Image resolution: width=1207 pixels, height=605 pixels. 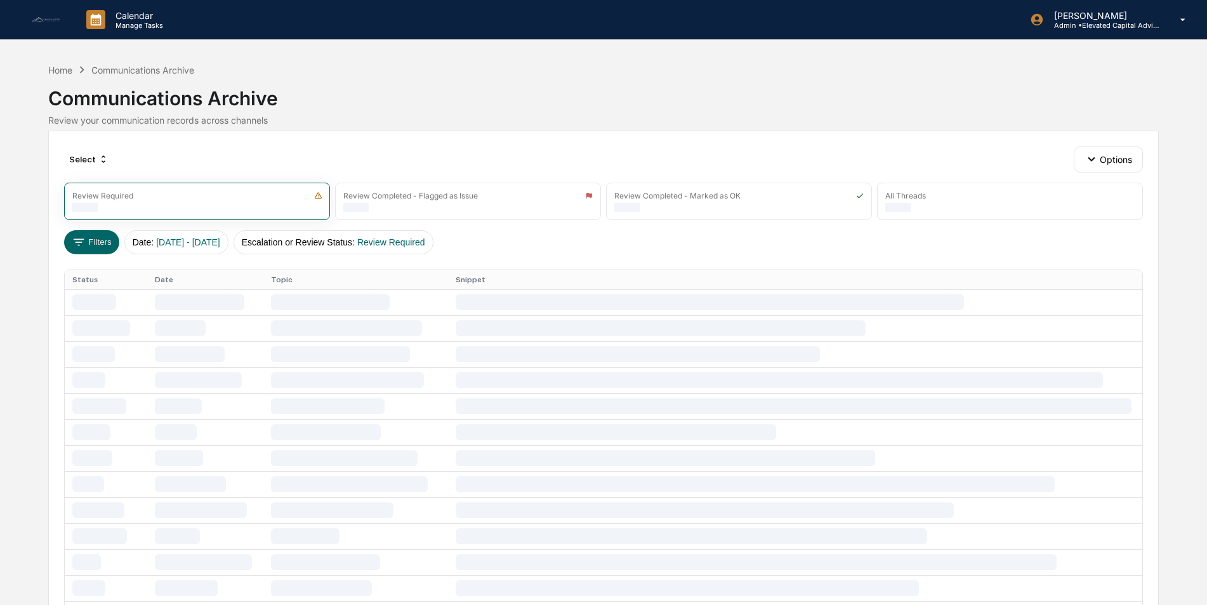 What do you see at coordinates (391, 242) in the screenshot?
I see `span: Review Required` at bounding box center [391, 242].